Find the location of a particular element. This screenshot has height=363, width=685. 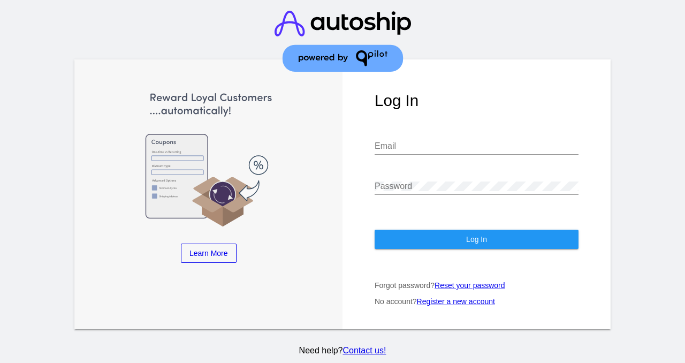

p: Need help? is located at coordinates (343, 351).